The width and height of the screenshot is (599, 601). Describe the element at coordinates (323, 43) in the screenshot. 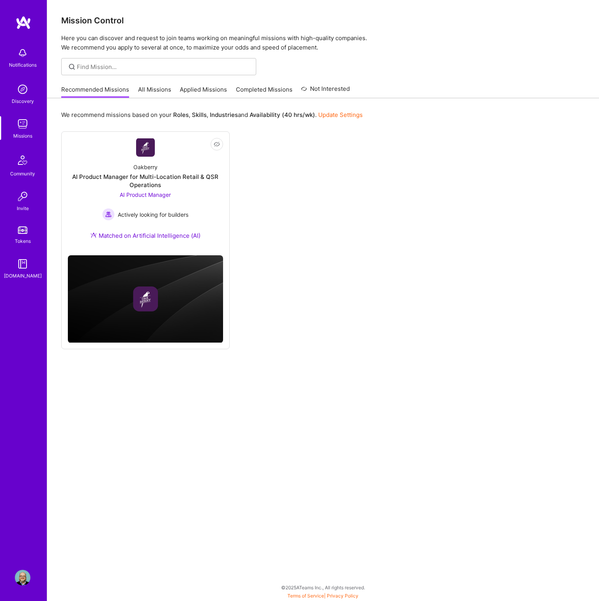

I see `p: Here you can discover and request to join teams working on meaningful missions with high-quality ...` at that location.